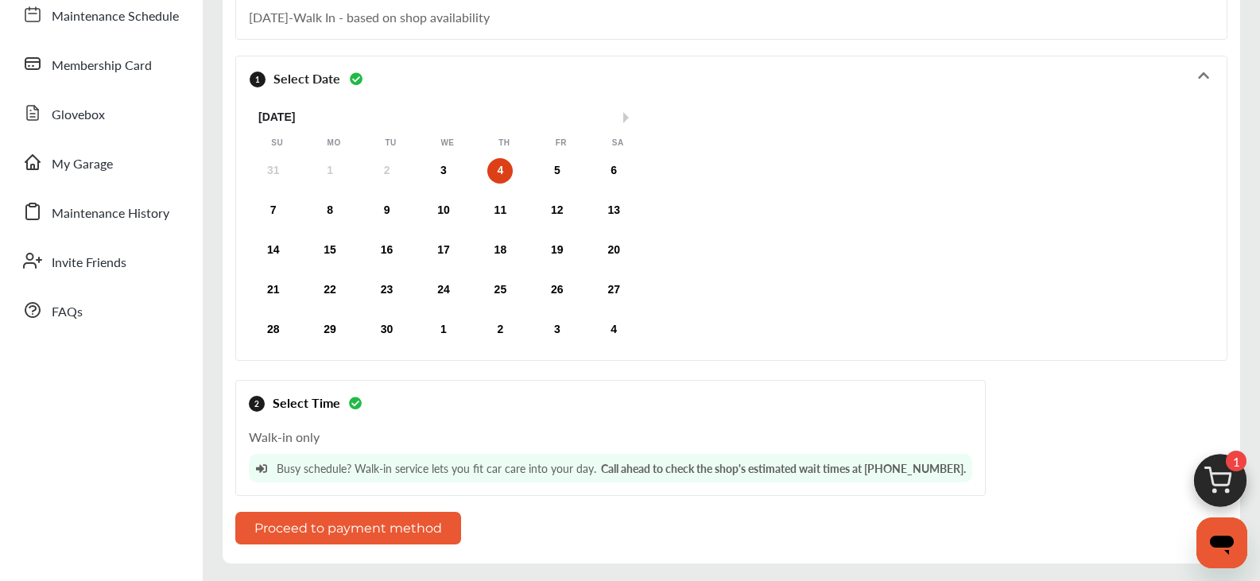 The image size is (1260, 581). Describe the element at coordinates (614, 211) in the screenshot. I see `div: Choose Saturday, September 13th, 2025` at that location.